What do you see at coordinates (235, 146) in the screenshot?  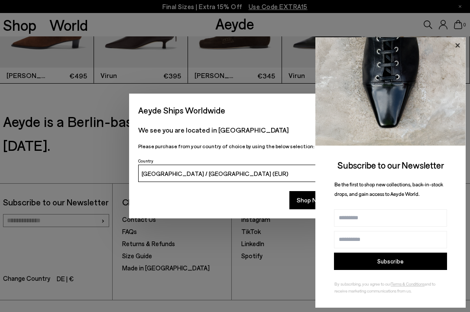 I see `p: Please purchase from your country of choice by using the below selection:` at bounding box center [235, 146].